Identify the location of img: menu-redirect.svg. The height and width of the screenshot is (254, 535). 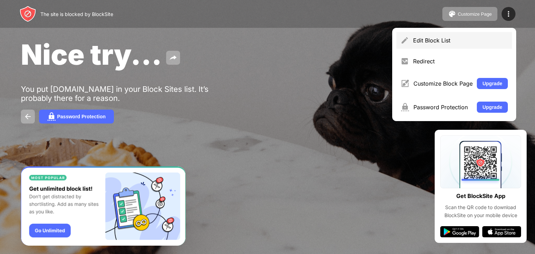
(405, 61).